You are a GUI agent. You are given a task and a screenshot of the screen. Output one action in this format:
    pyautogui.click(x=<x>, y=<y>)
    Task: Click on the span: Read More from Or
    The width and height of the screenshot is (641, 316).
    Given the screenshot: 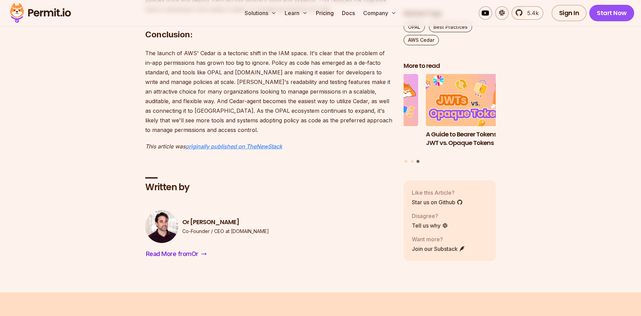 What is the action you would take?
    pyautogui.click(x=172, y=254)
    